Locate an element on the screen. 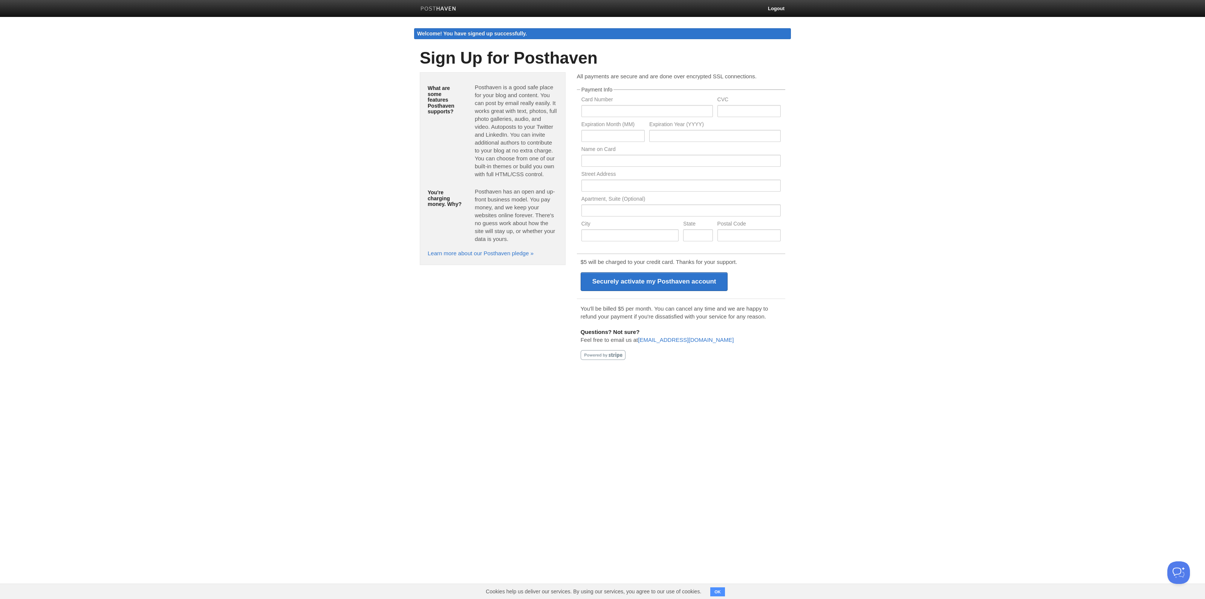 This screenshot has height=599, width=1205. div: Welcome! You have signed up successfully. is located at coordinates (602, 34).